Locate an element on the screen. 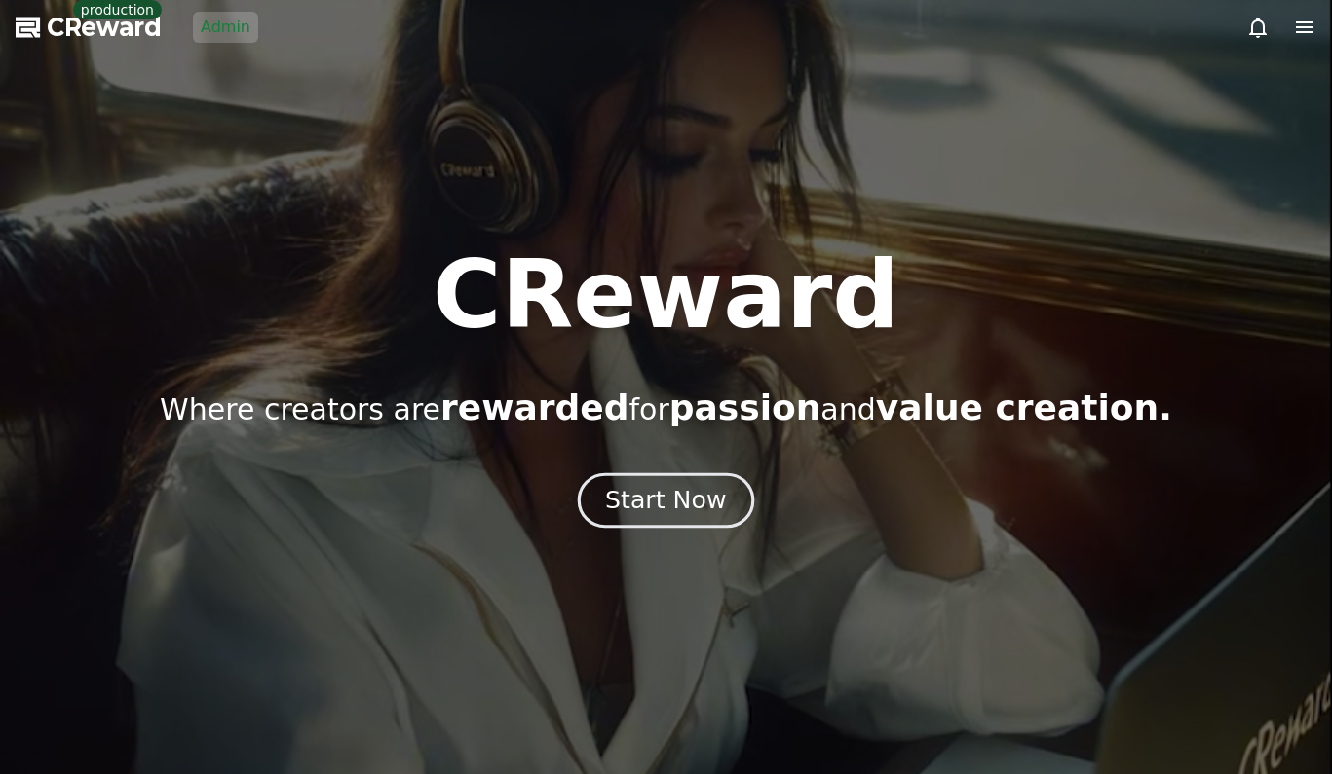  span: Home is located at coordinates (66, 655).